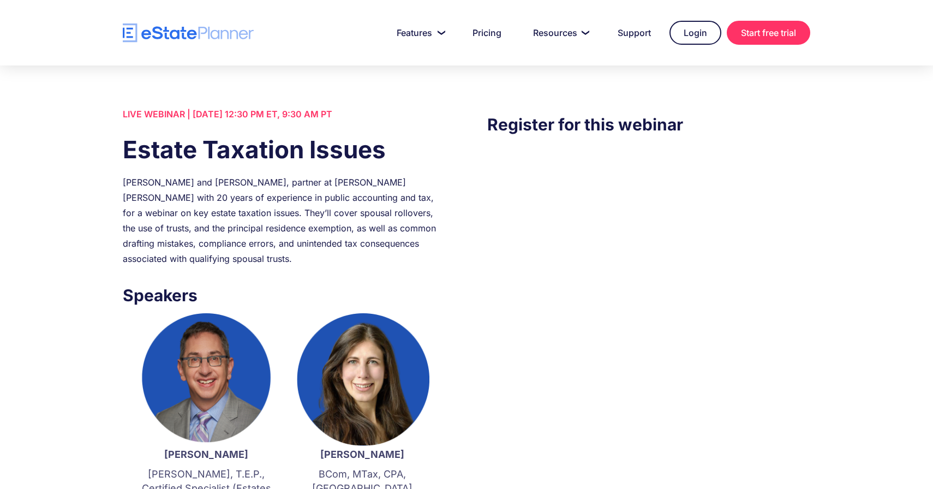 Image resolution: width=933 pixels, height=489 pixels. I want to click on h1: Estate Taxation Issues, so click(284, 150).